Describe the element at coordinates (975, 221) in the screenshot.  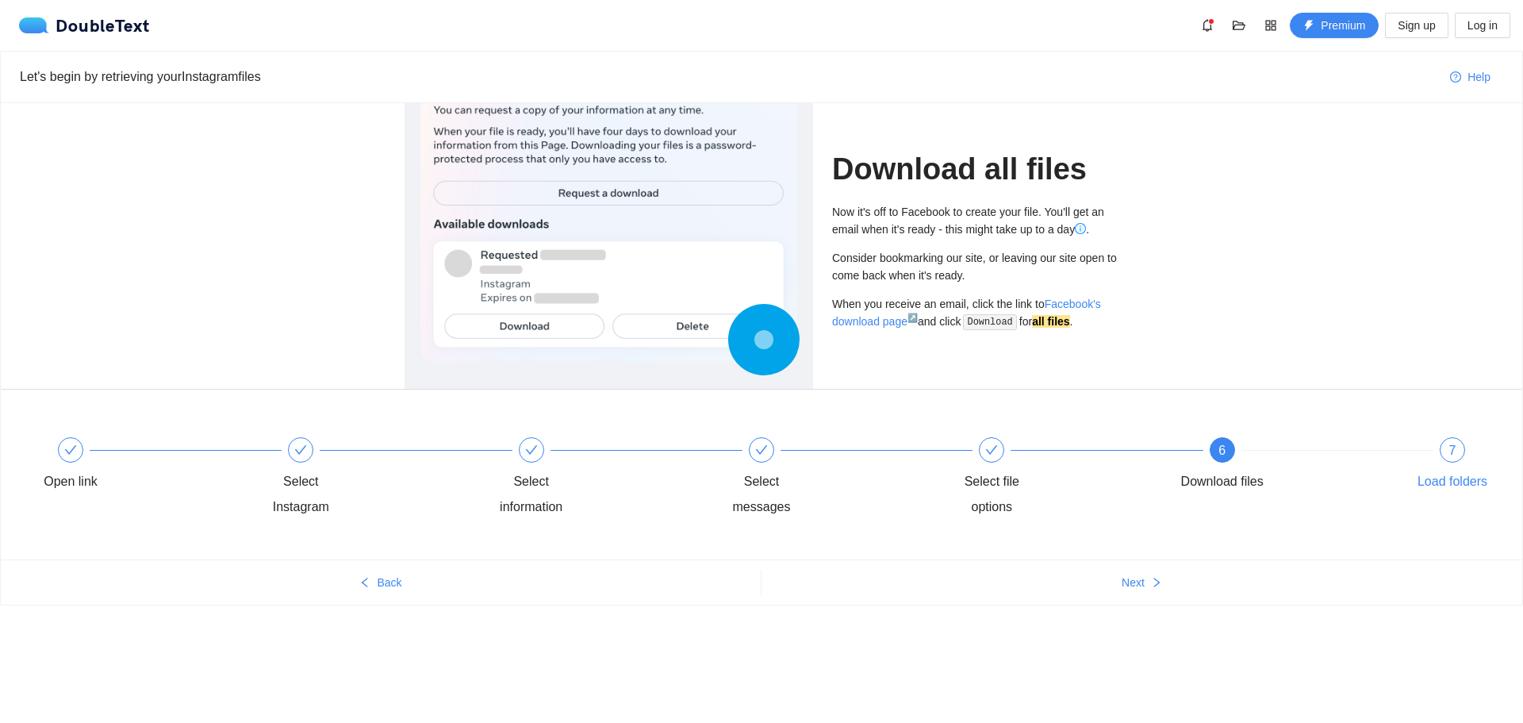
I see `div: Now it's off to Facebook to create your file. You'll get an email when it's ready - this might ta...` at that location.